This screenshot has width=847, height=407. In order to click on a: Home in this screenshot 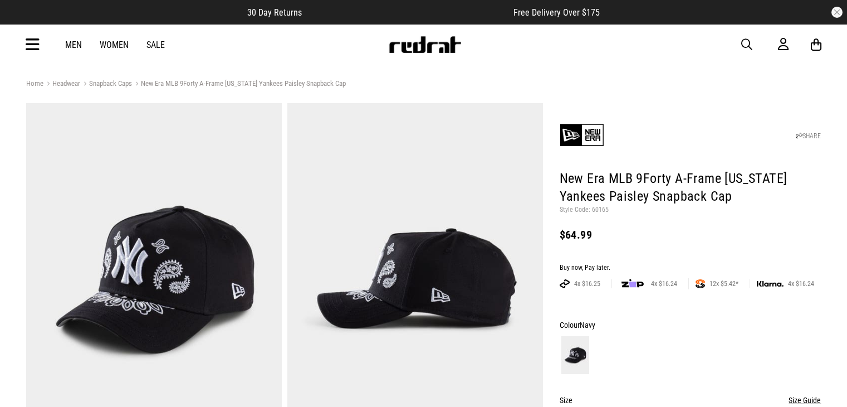, I will do `click(35, 83)`.